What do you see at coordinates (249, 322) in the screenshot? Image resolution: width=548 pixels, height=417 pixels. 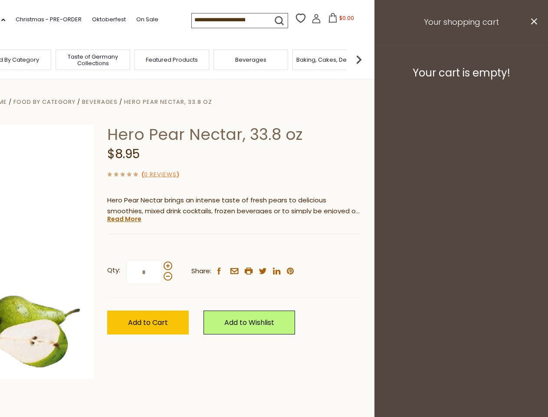 I see `a: Add to Wishlist` at bounding box center [249, 322].